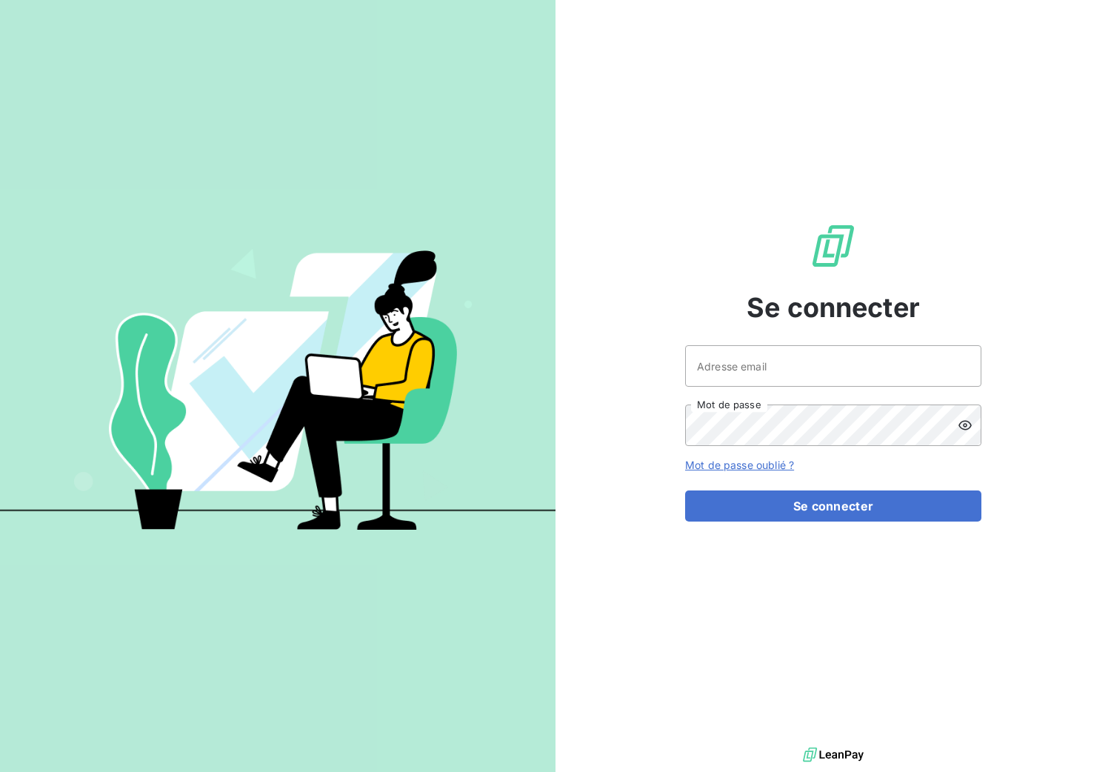  Describe the element at coordinates (833, 755) in the screenshot. I see `img: logo` at that location.